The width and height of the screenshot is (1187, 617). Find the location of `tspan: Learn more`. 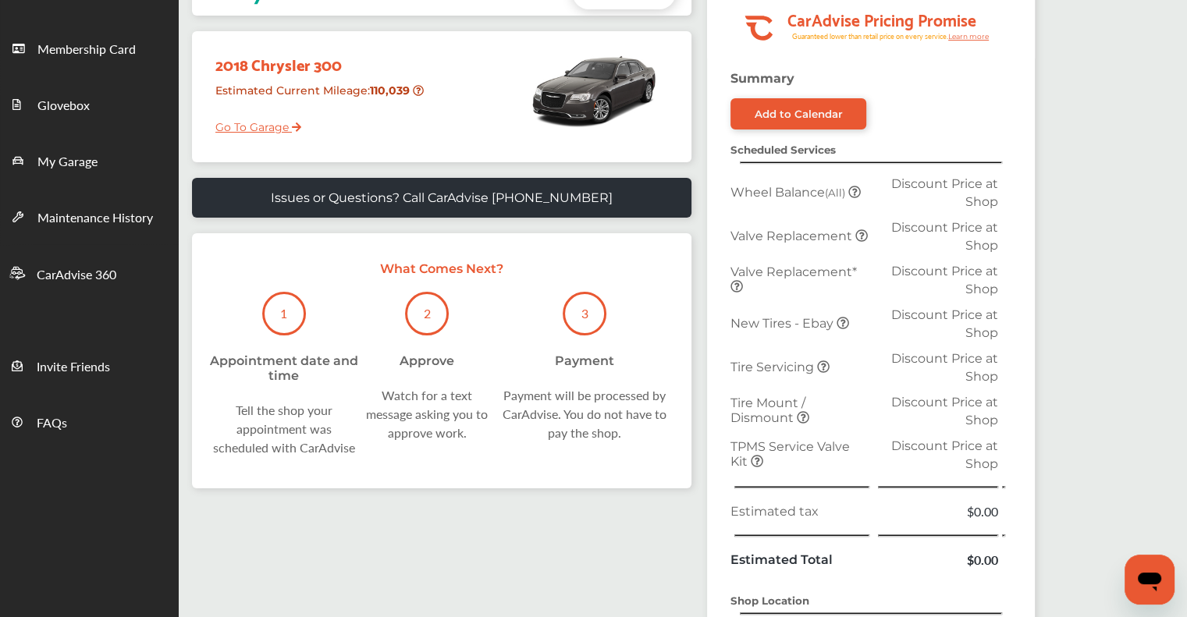

tspan: Learn more is located at coordinates (968, 36).